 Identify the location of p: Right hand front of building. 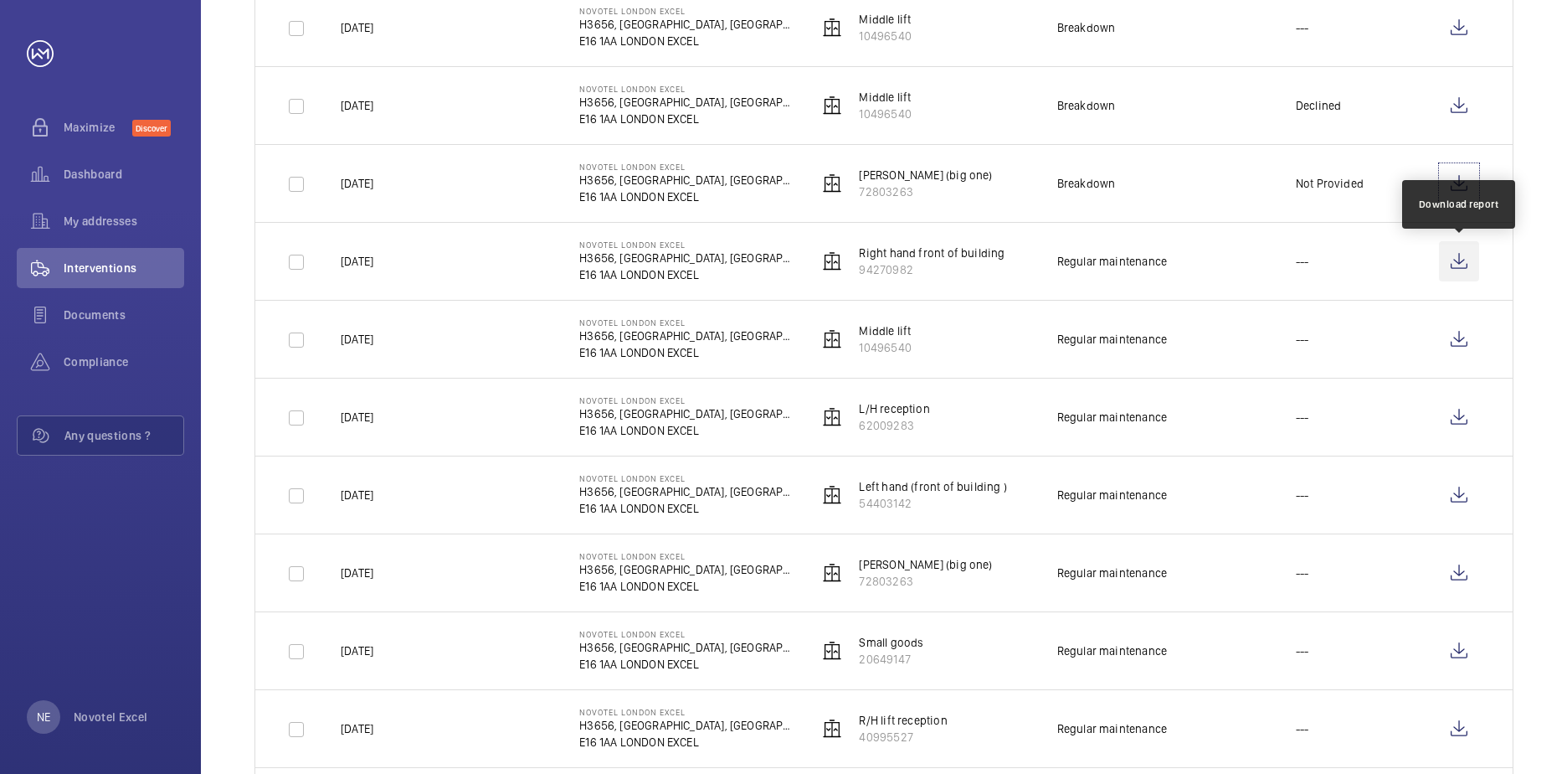
(932, 253).